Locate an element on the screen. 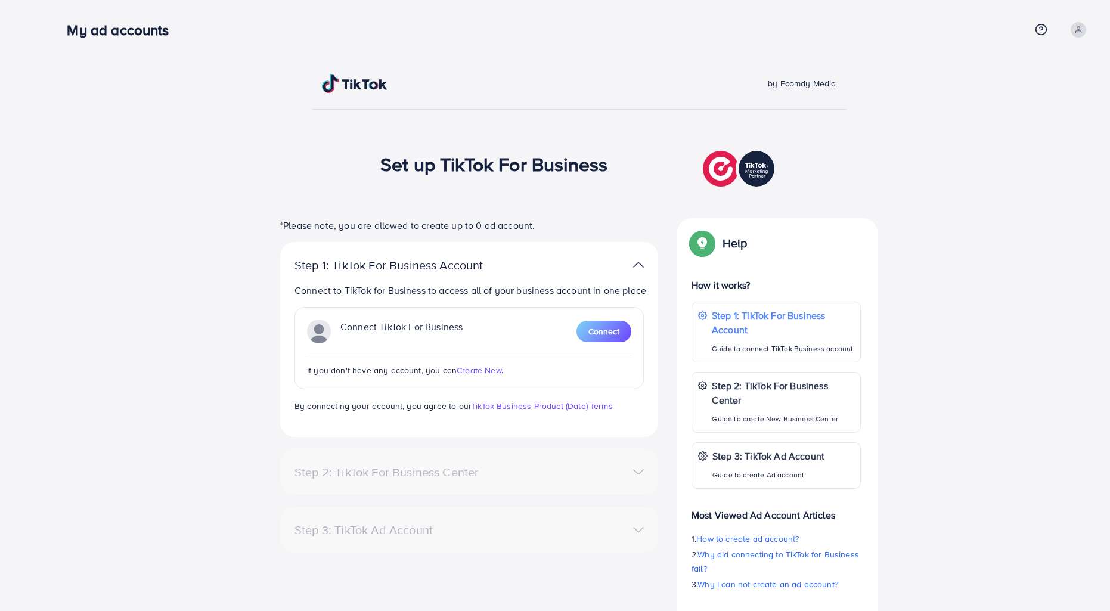  button: Connect is located at coordinates (604, 331).